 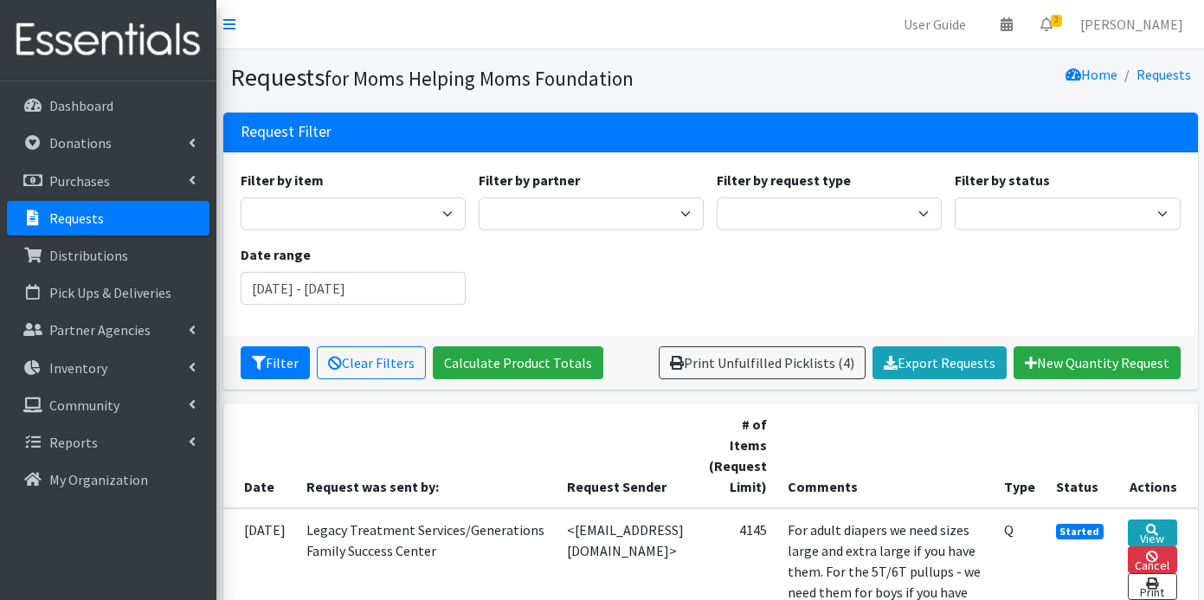 What do you see at coordinates (76, 218) in the screenshot?
I see `p: Requests` at bounding box center [76, 218].